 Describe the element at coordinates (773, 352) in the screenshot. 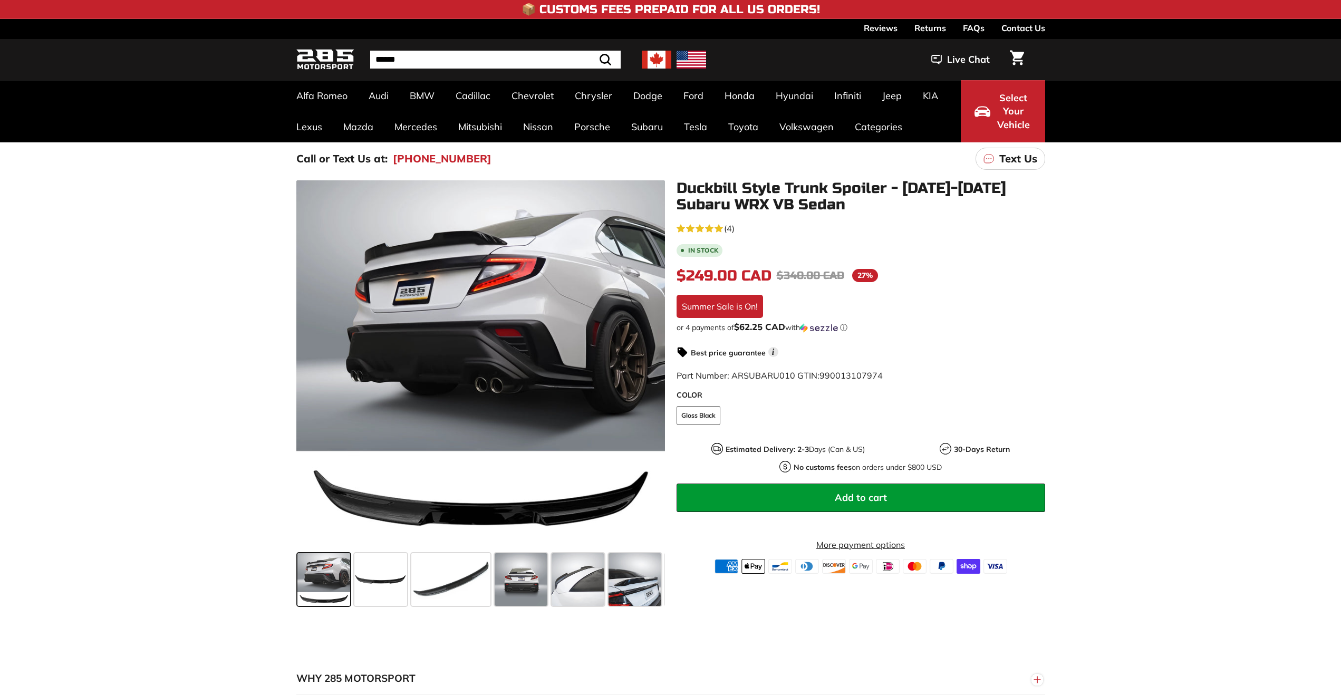

I see `span: i` at that location.